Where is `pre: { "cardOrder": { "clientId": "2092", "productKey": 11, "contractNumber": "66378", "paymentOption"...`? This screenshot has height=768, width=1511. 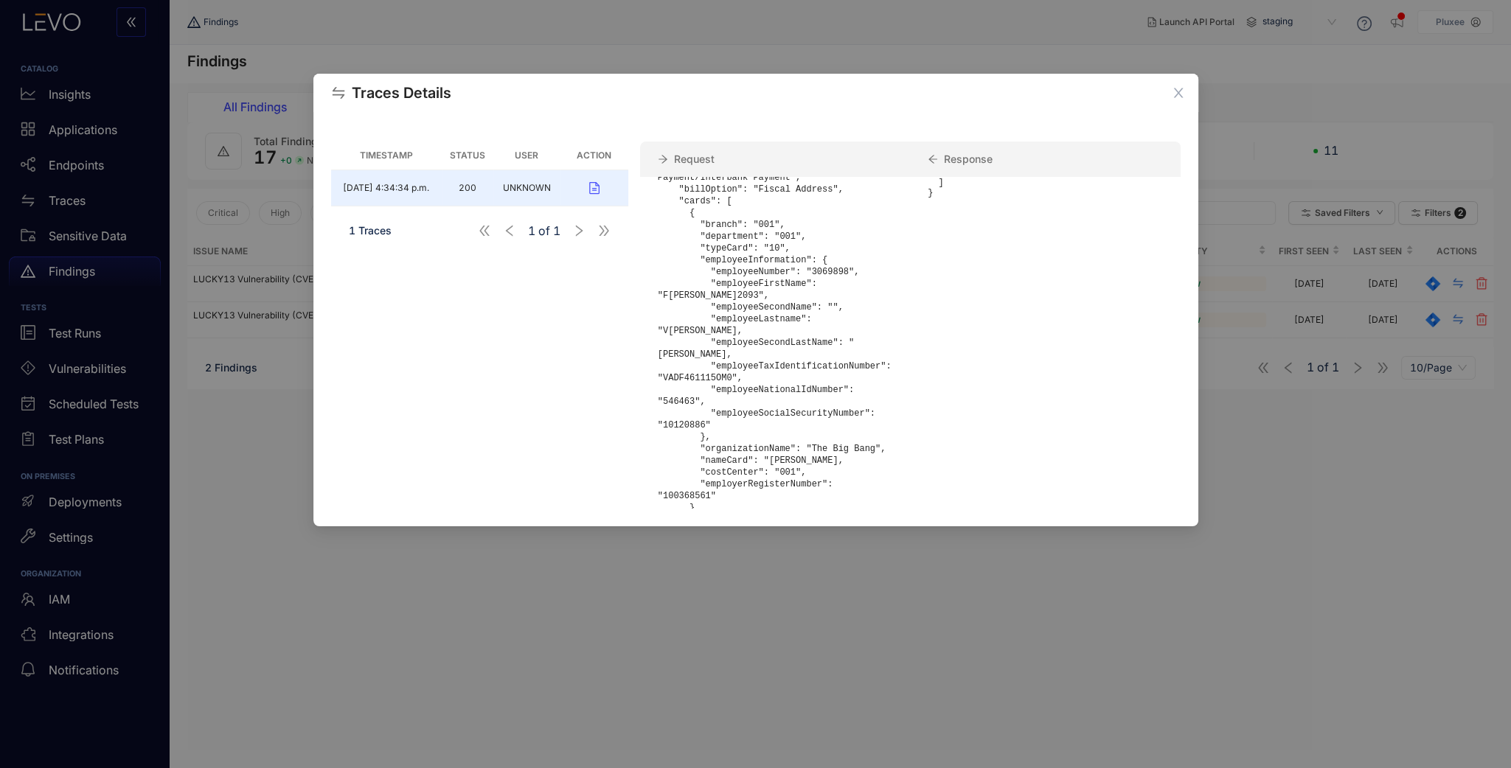 pre: { "cardOrder": { "clientId": "2092", "productKey": 11, "contractNumber": "66378", "paymentOption"... is located at coordinates (775, 325).